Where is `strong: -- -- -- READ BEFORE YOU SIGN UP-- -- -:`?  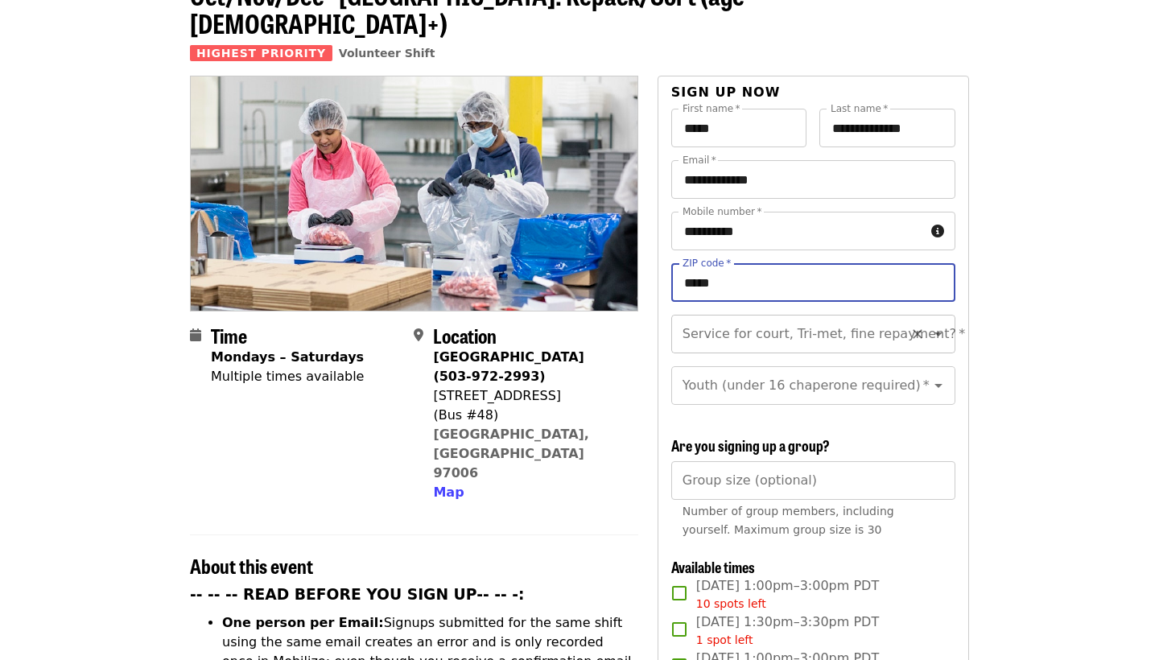
strong: -- -- -- READ BEFORE YOU SIGN UP-- -- -: is located at coordinates (357, 594).